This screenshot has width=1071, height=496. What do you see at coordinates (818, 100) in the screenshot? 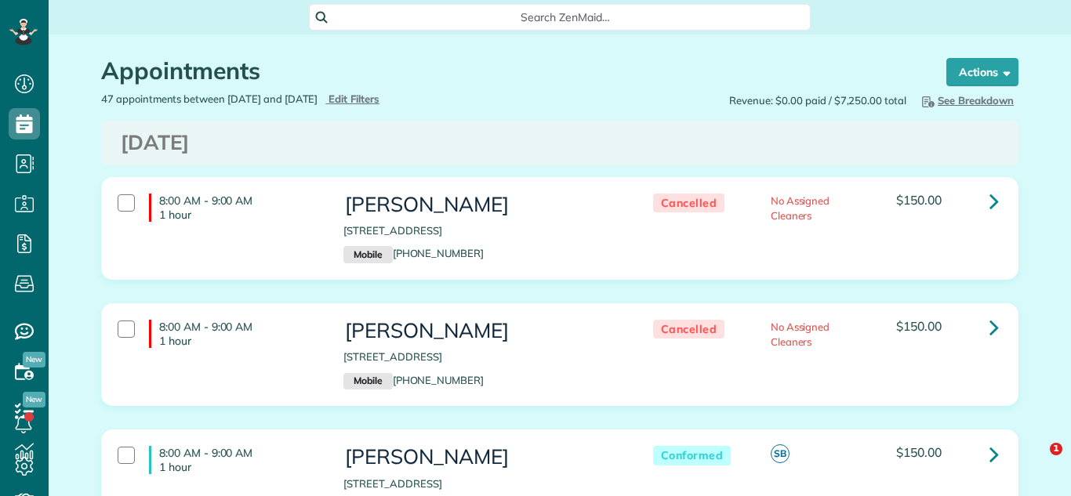
I see `span: Revenue: $0.00 paid / $7,250.00 total` at bounding box center [818, 100].